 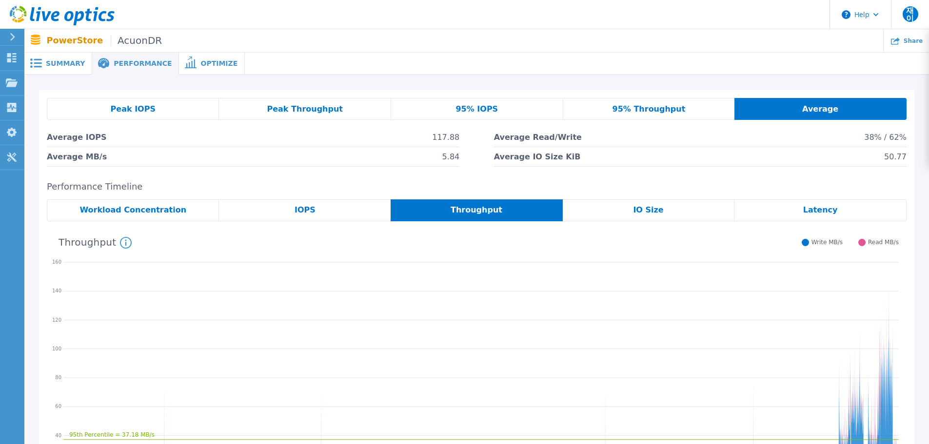 What do you see at coordinates (142, 63) in the screenshot?
I see `span: Performance` at bounding box center [142, 63].